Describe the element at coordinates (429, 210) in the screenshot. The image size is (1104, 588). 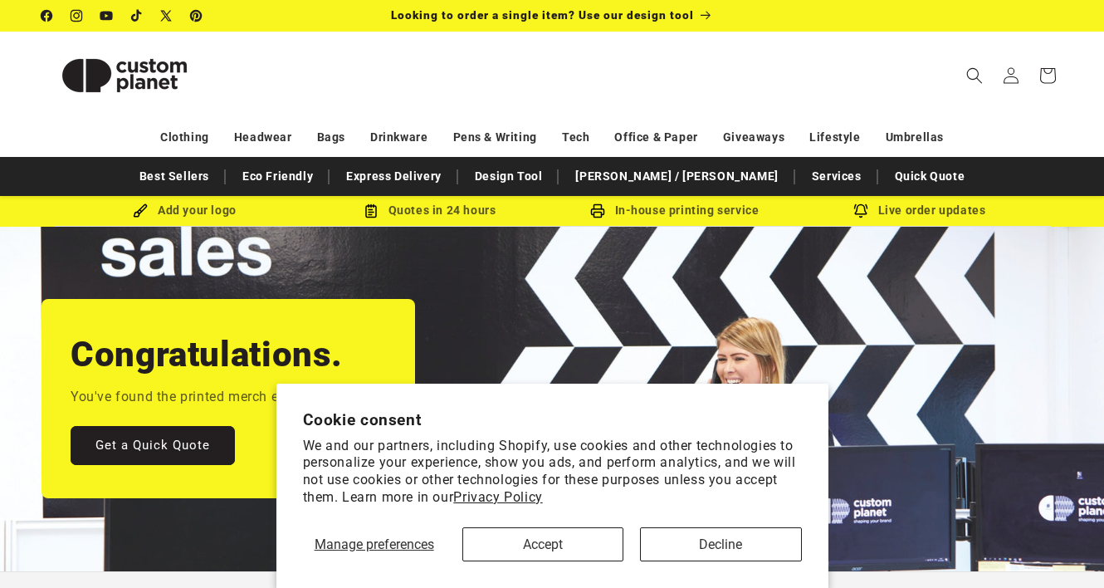
I see `div: Quotes in 24 hours` at that location.